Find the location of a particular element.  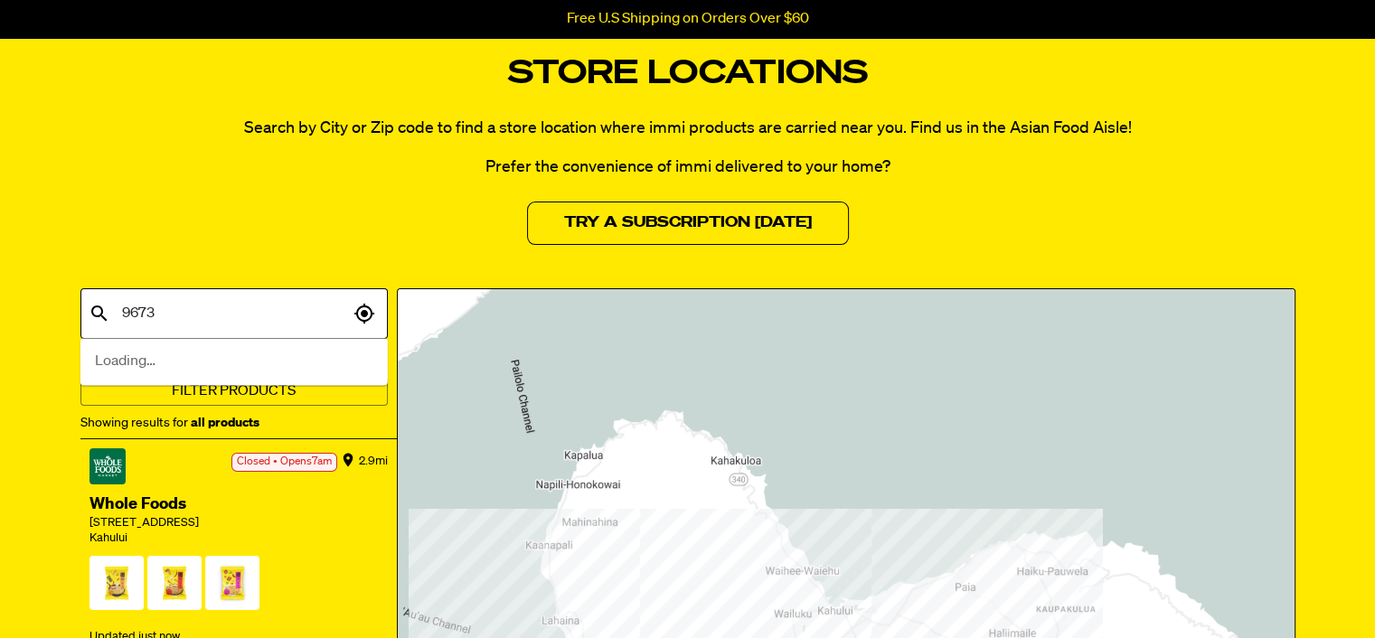

p: Prefer the convenience of immi delivered to your home? is located at coordinates (688, 167).